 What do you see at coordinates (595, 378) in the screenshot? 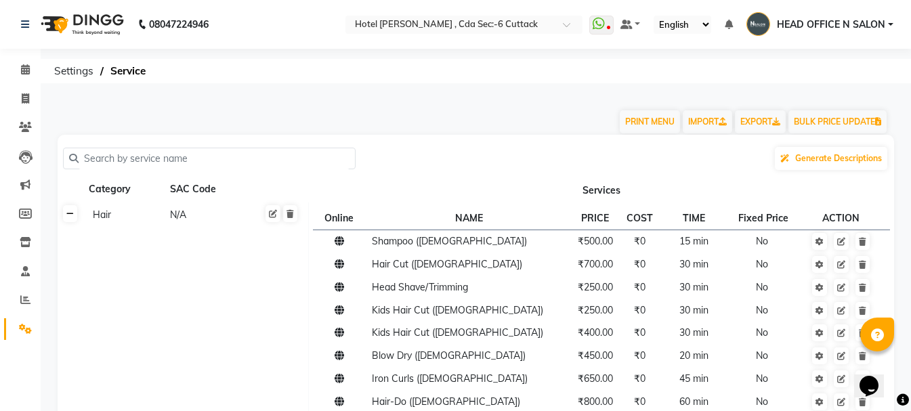
I see `span: ₹650.00` at bounding box center [595, 378].